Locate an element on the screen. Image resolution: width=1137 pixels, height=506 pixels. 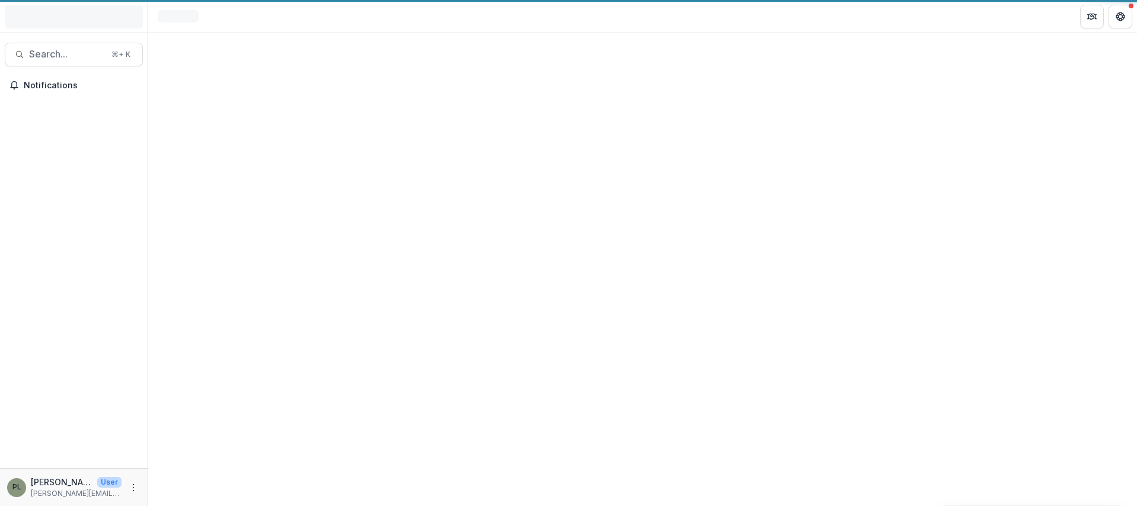
button: More is located at coordinates (133, 488).